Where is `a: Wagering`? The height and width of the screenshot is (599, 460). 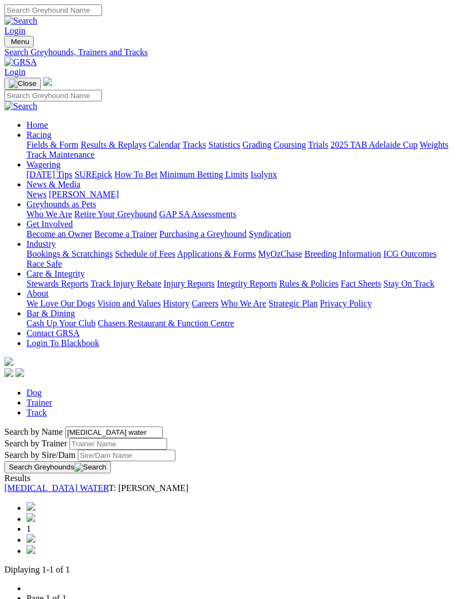
a: Wagering is located at coordinates (44, 164).